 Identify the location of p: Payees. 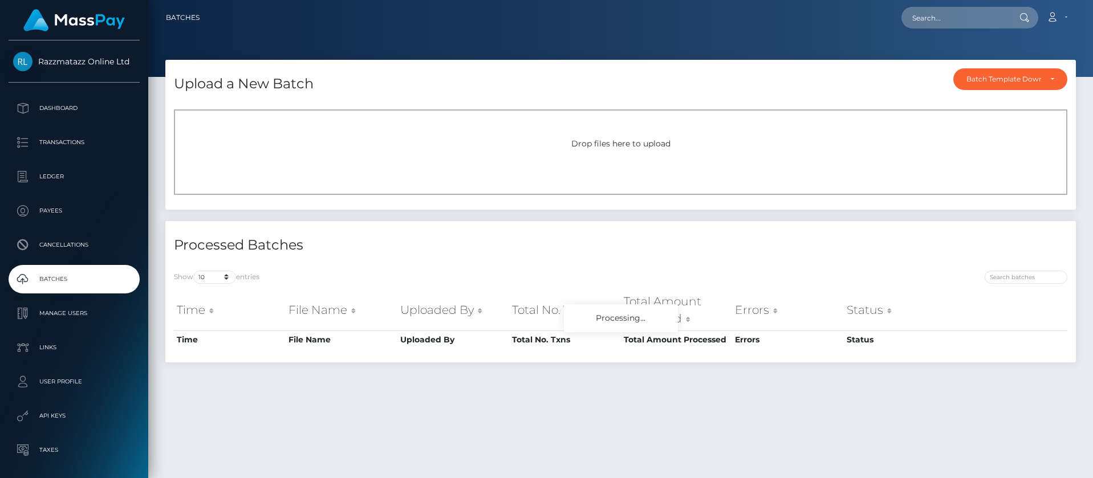
(74, 211).